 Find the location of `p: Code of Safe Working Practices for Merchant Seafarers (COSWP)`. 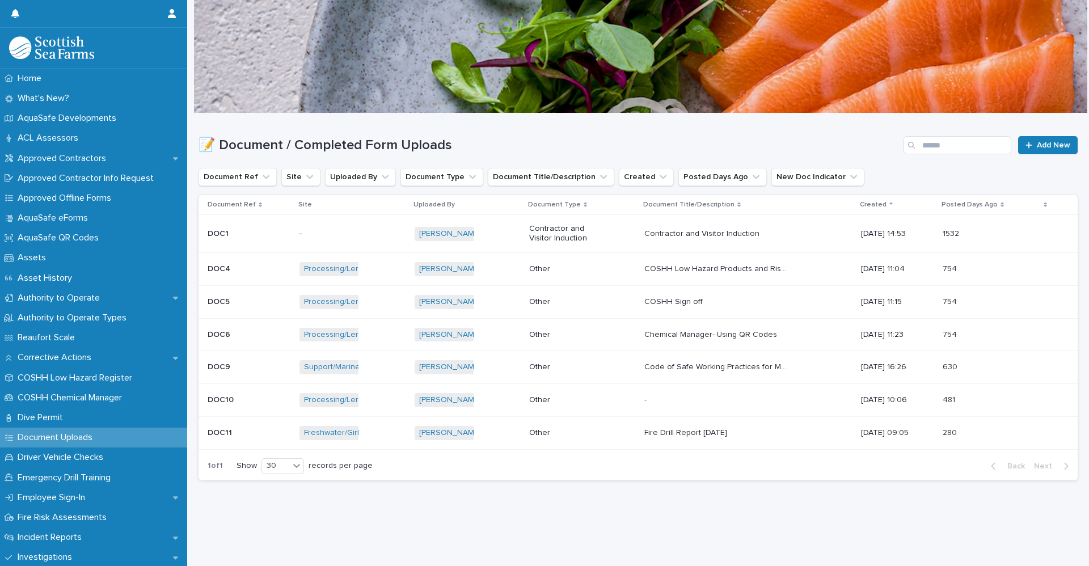

p: Code of Safe Working Practices for Merchant Seafarers (COSWP) is located at coordinates (716, 366).